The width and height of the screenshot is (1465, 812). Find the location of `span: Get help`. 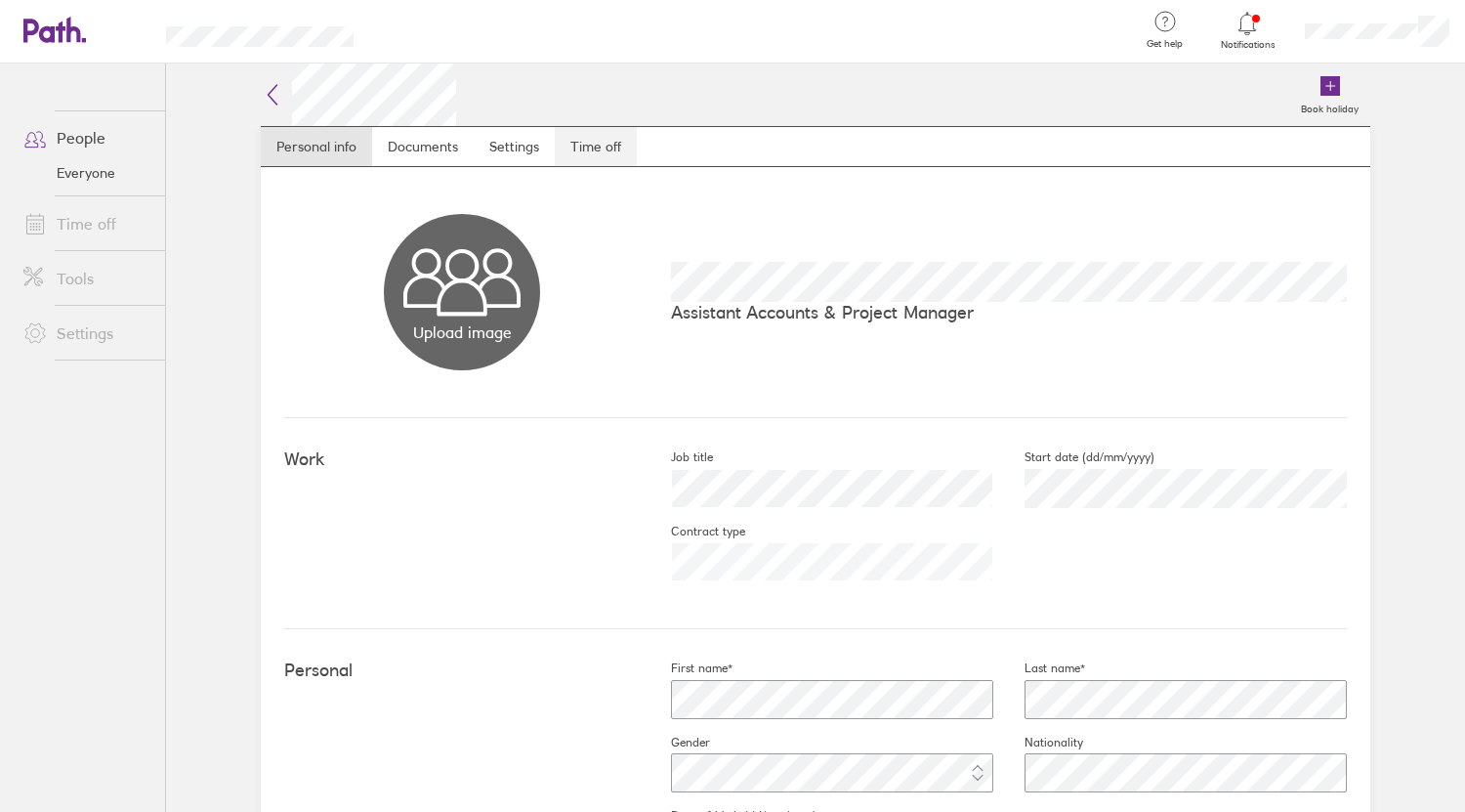

span: Get help is located at coordinates (1165, 44).